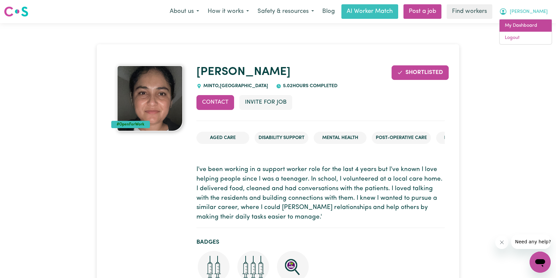 The width and height of the screenshot is (556, 278). I want to click on a: Logout, so click(526, 38).